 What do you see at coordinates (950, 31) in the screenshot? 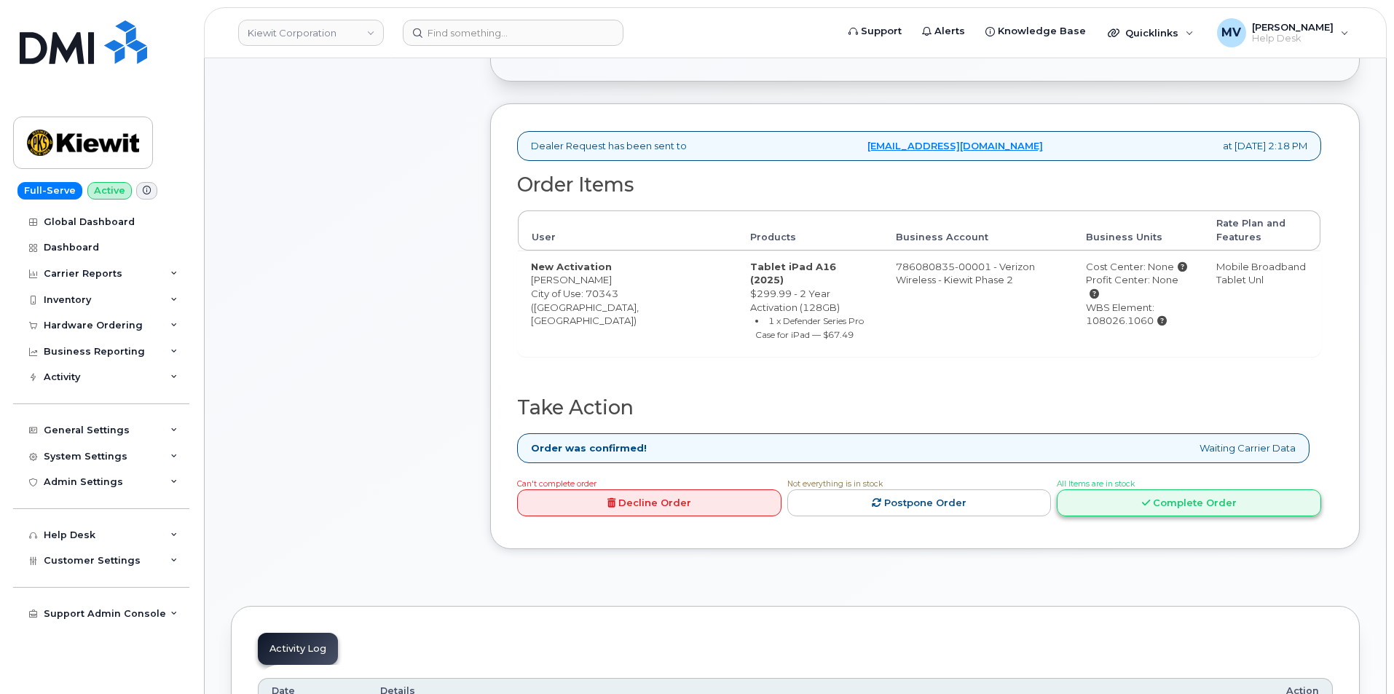
I see `span: Alerts` at bounding box center [950, 31].